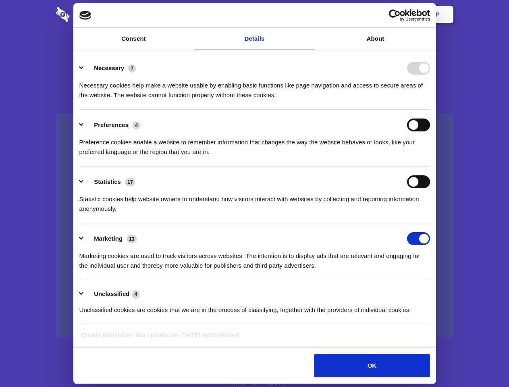  Describe the element at coordinates (255, 87) in the screenshot. I see `h4: Auto-redaction of sensitive data, encrypted data sharing and self-destructing private chats. Shar...` at that location.